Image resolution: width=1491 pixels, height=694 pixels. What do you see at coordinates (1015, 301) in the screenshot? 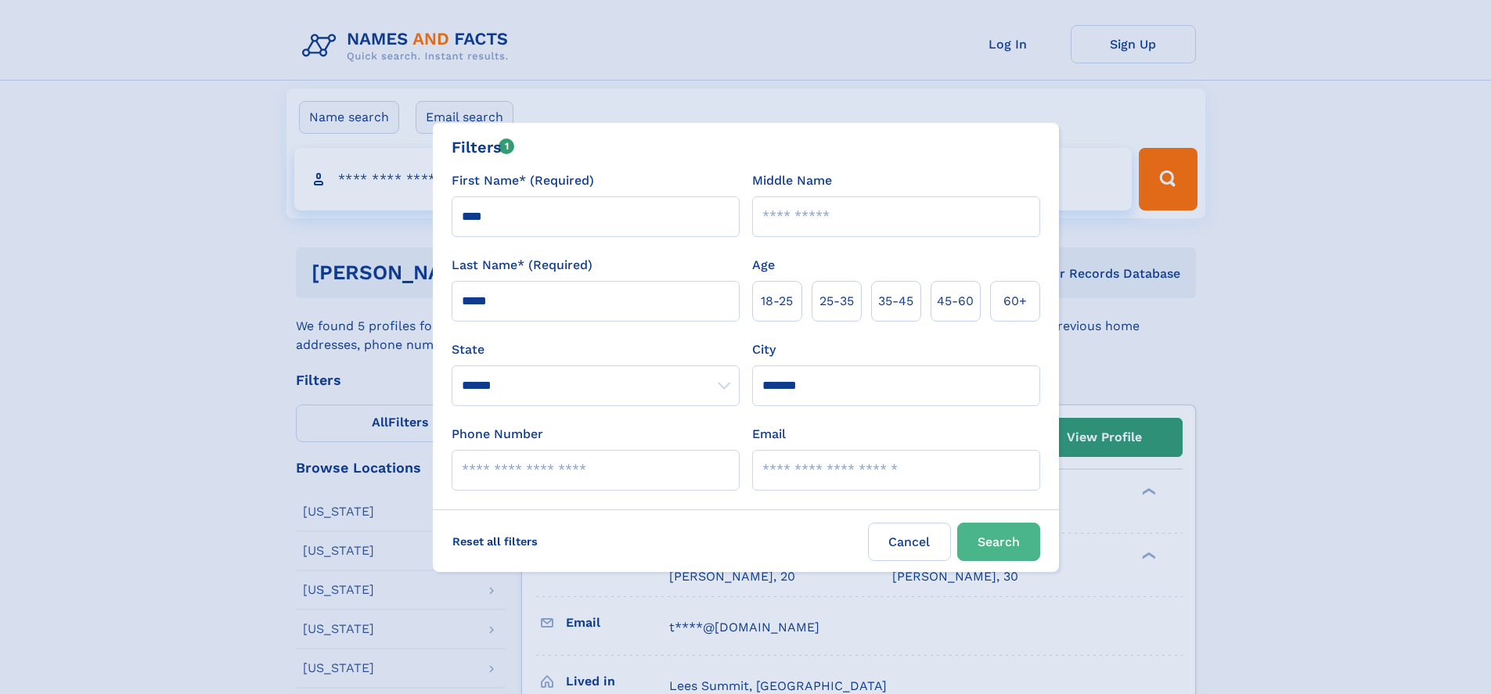
I see `span: 60+` at bounding box center [1015, 301].